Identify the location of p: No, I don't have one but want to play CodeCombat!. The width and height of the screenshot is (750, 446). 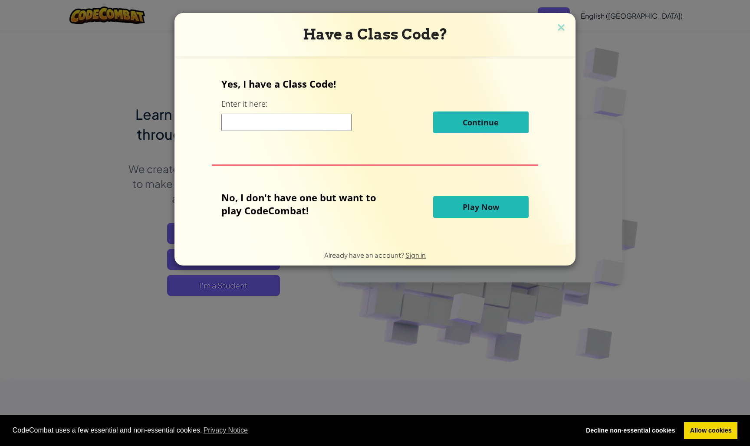
(305, 204).